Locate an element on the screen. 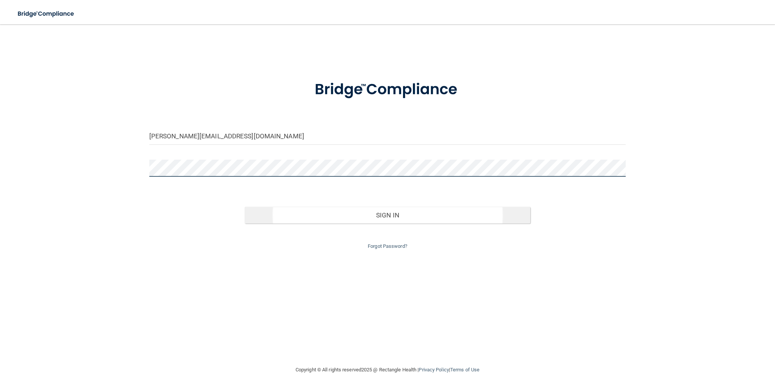 This screenshot has width=775, height=390. a: Privacy Policy is located at coordinates (433, 369).